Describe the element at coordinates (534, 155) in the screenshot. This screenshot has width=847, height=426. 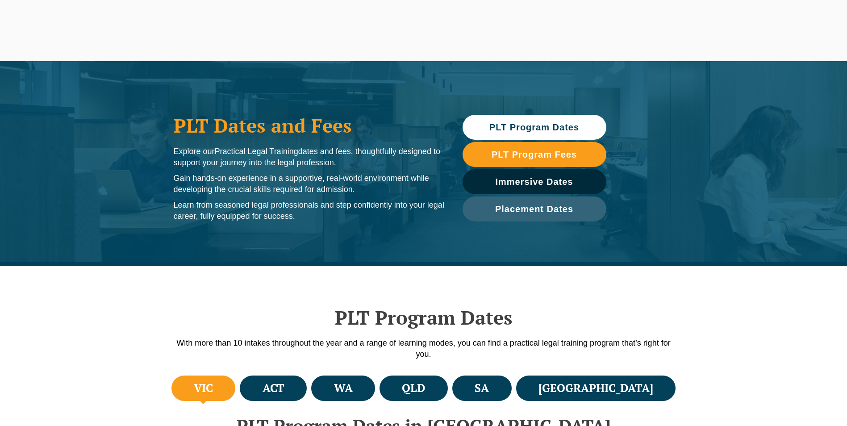
I see `span: PLT Program Fees` at that location.